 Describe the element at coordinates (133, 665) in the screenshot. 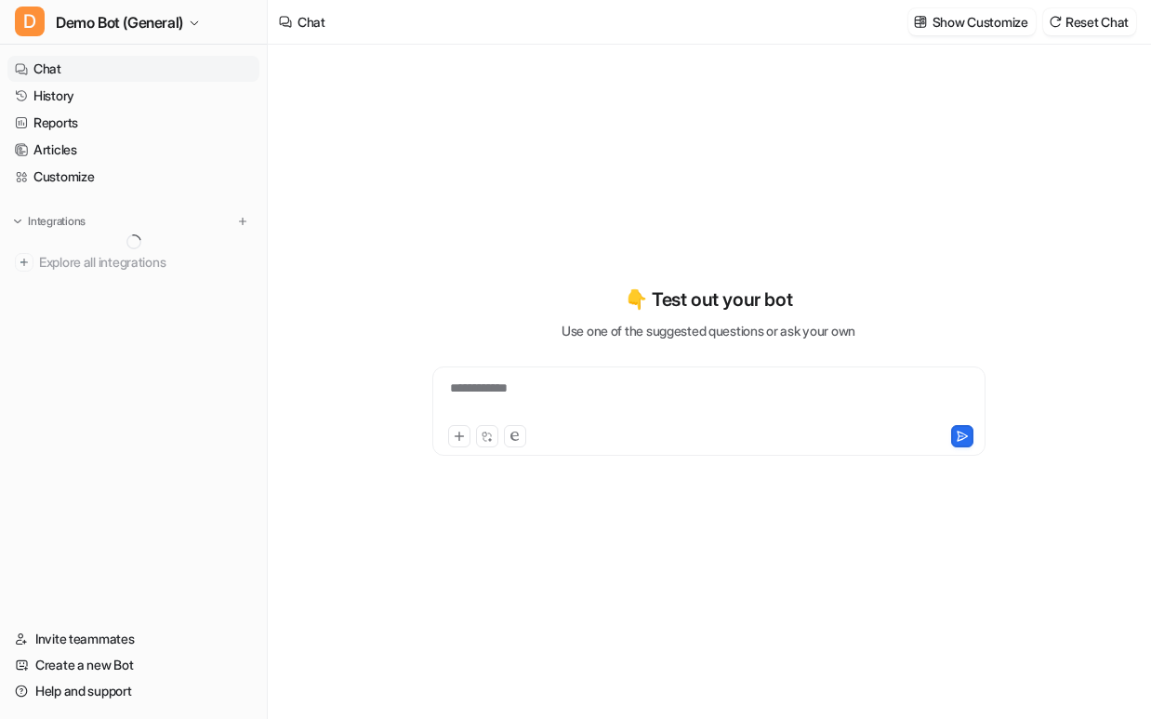

I see `a: Create a new Bot` at that location.